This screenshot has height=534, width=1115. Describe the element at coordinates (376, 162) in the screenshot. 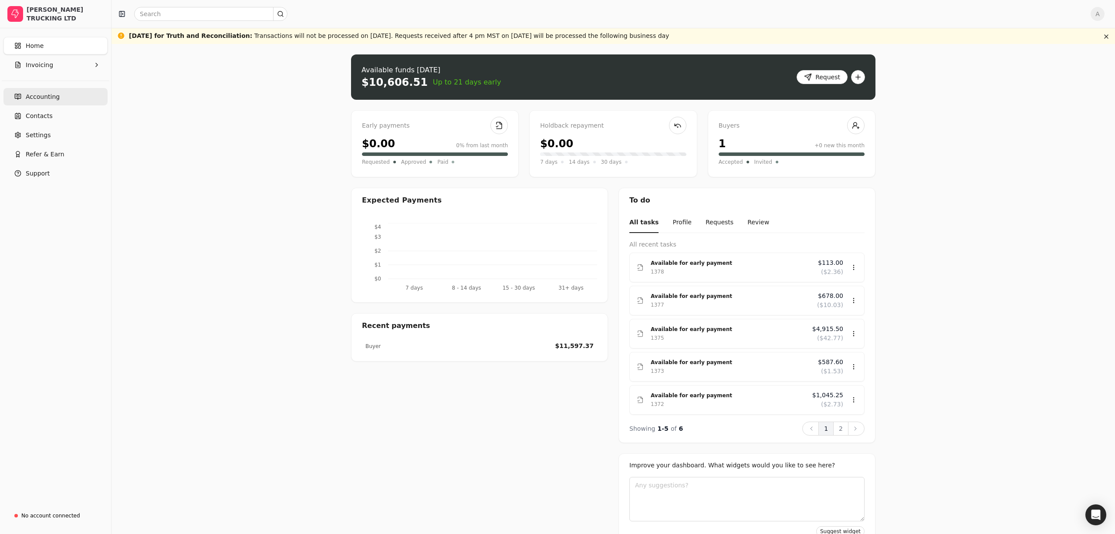

I see `span: Requested` at that location.